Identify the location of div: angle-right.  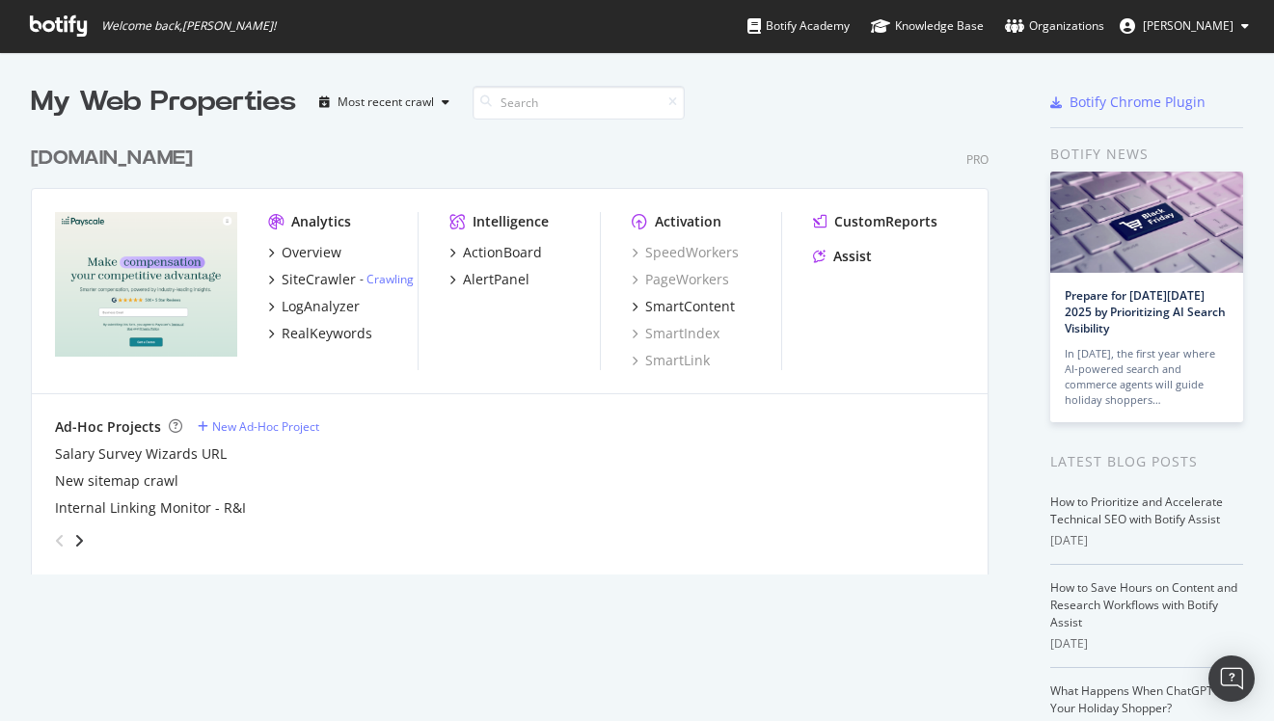
(79, 541).